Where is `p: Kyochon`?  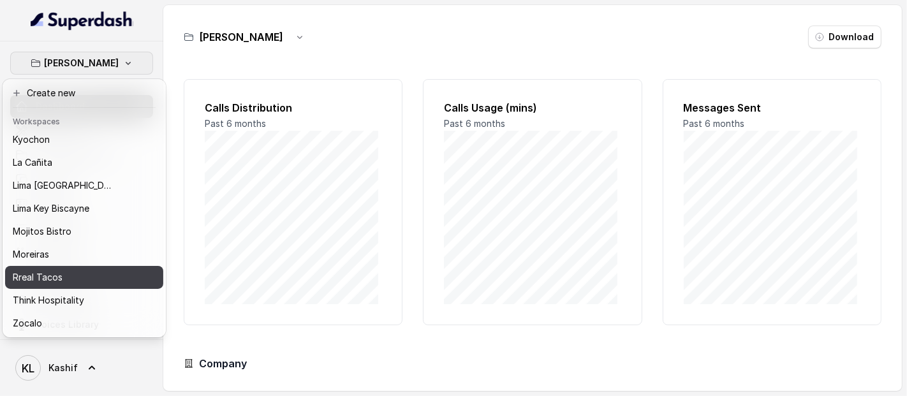 p: Kyochon is located at coordinates (31, 140).